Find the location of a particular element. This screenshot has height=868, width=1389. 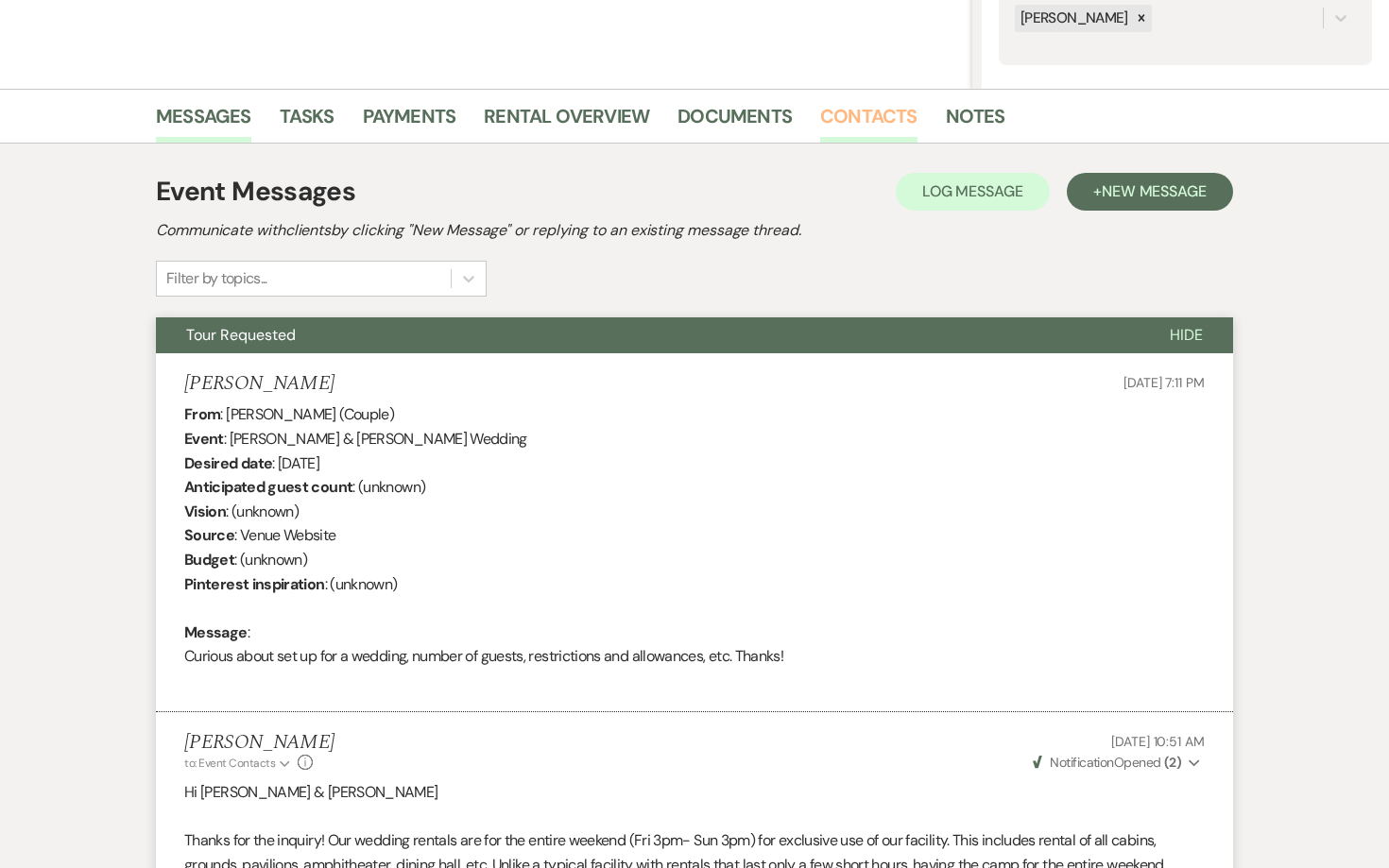

a: Rental Overview is located at coordinates (566, 122).